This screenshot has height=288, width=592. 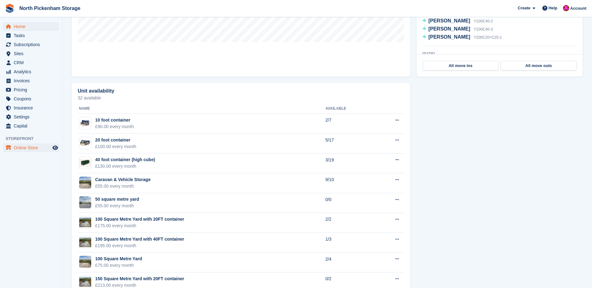 What do you see at coordinates (350, 263) in the screenshot?
I see `td: 2/4` at bounding box center [350, 263].